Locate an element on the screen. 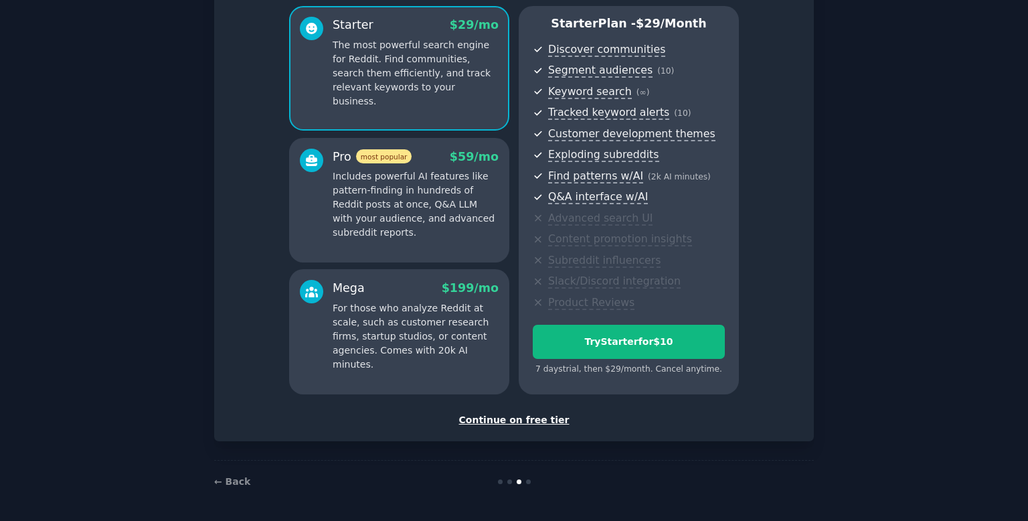 The height and width of the screenshot is (521, 1028). span: $ 199 /mo is located at coordinates (470, 288).